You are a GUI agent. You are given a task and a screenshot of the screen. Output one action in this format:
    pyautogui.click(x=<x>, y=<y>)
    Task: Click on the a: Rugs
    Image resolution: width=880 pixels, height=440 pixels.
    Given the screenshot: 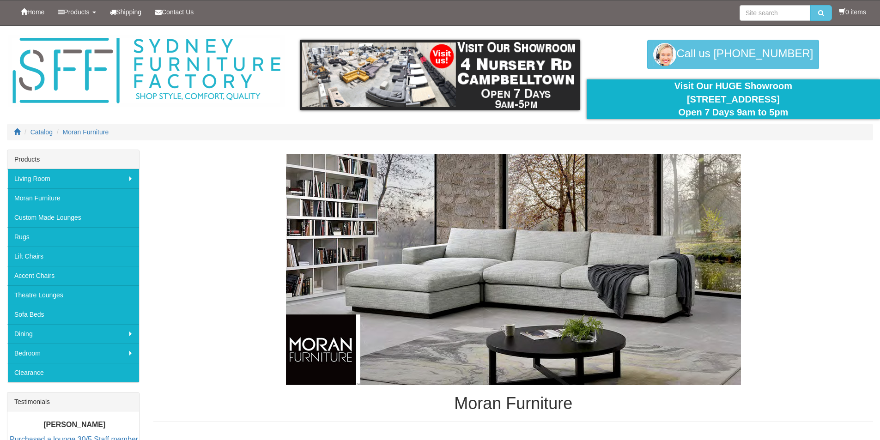 What is the action you would take?
    pyautogui.click(x=73, y=237)
    